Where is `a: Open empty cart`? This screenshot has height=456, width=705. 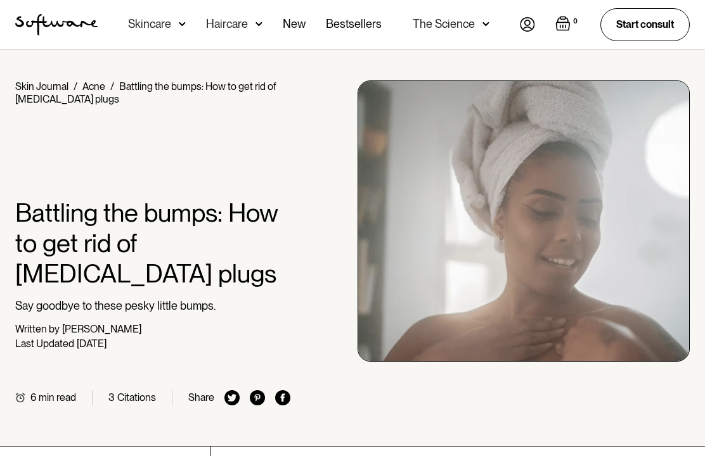
a: Open empty cart is located at coordinates (567, 25).